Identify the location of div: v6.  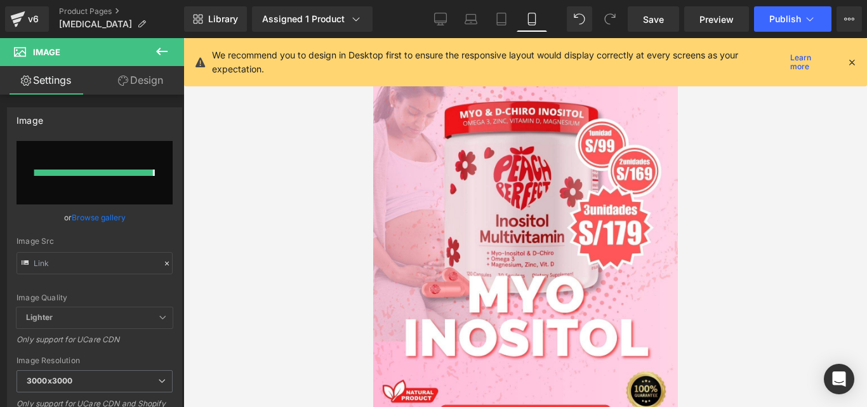
(33, 19).